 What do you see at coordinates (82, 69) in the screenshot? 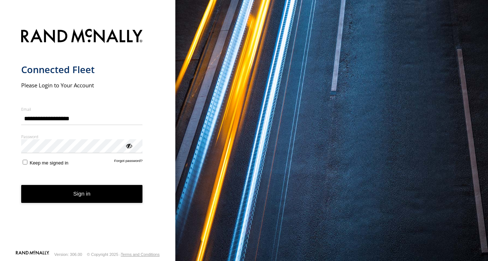
I see `h1: Connected Fleet` at bounding box center [82, 69].